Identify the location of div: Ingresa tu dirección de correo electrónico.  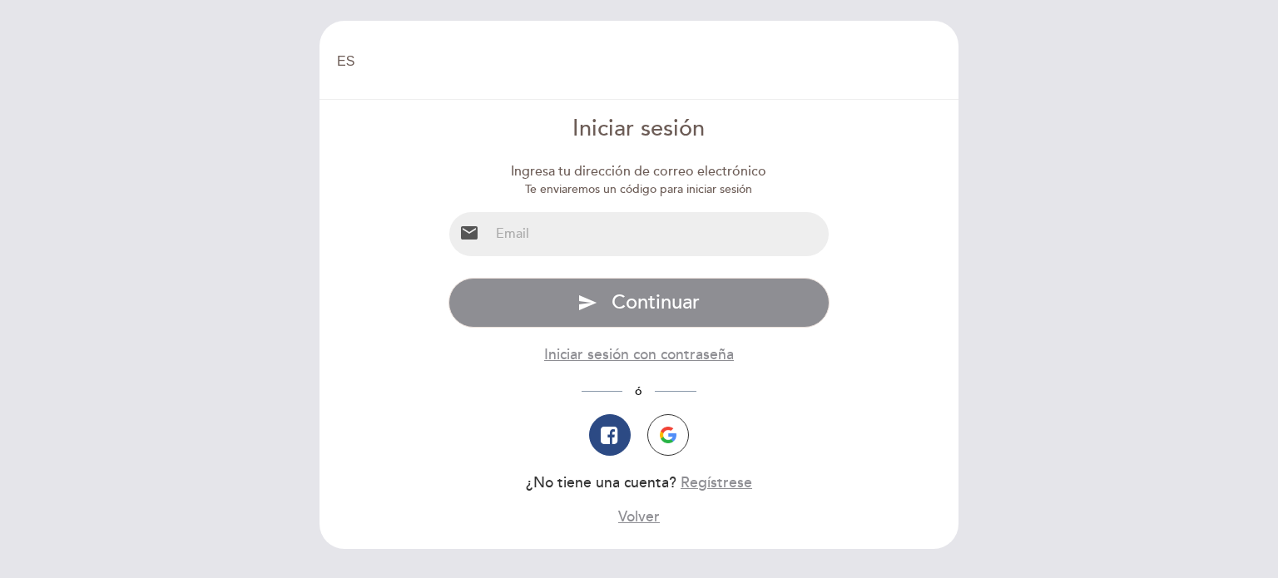
(639, 171).